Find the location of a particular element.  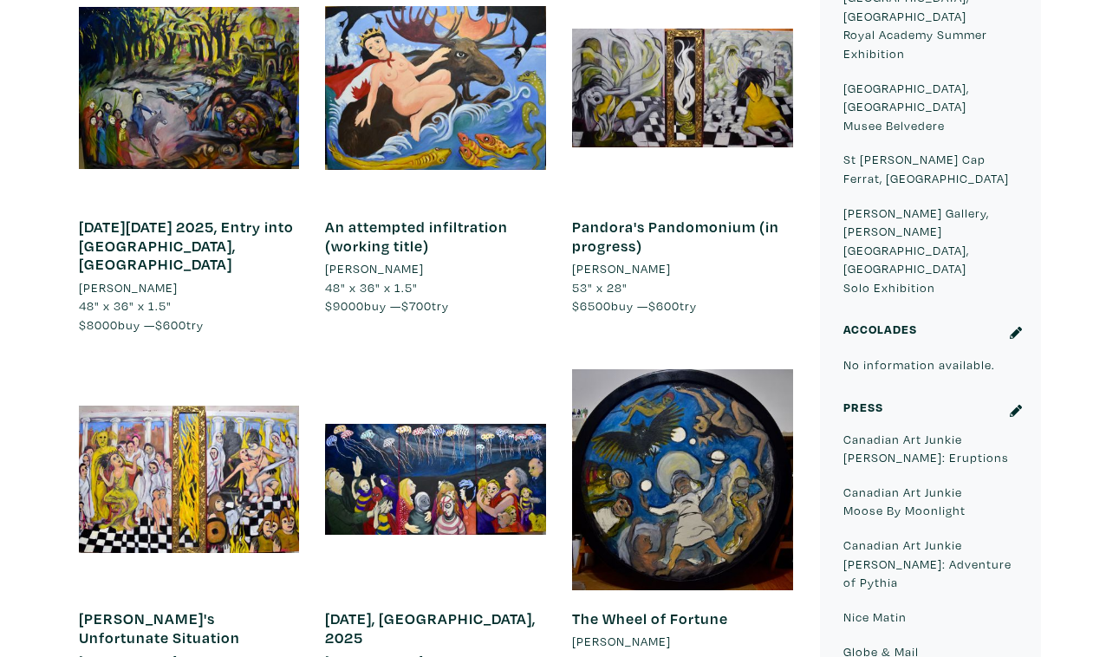

a: An attempted infiltration (working title) is located at coordinates (416, 236).